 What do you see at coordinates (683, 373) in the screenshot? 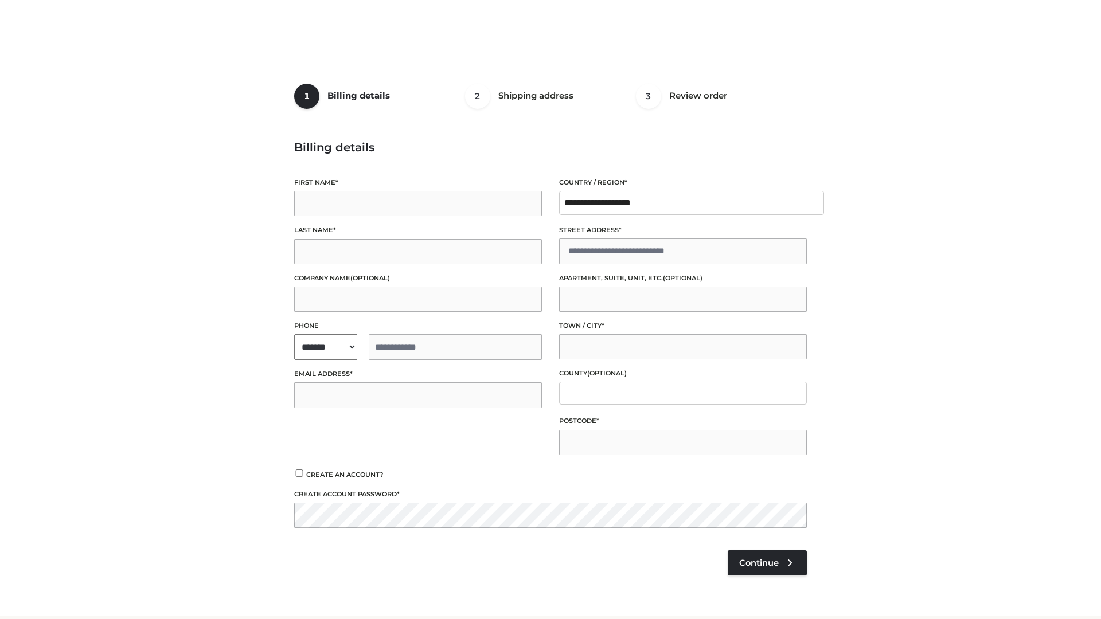
I see `label: County` at bounding box center [683, 373].